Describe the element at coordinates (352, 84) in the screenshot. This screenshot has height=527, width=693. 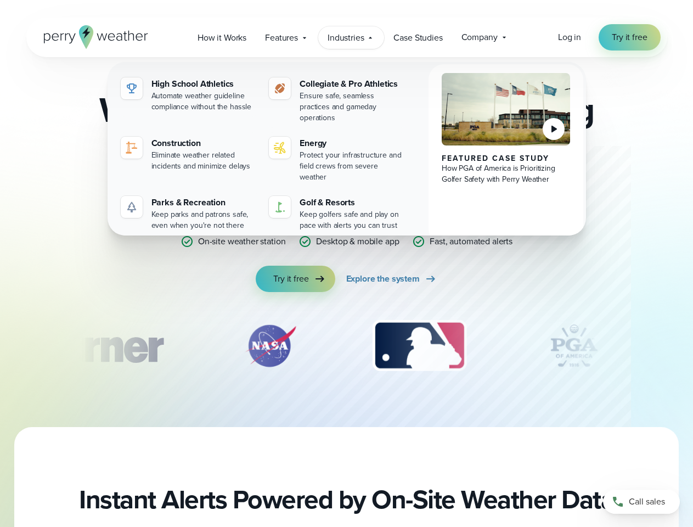
I see `div: Collegiate & Pro Athletics` at that location.